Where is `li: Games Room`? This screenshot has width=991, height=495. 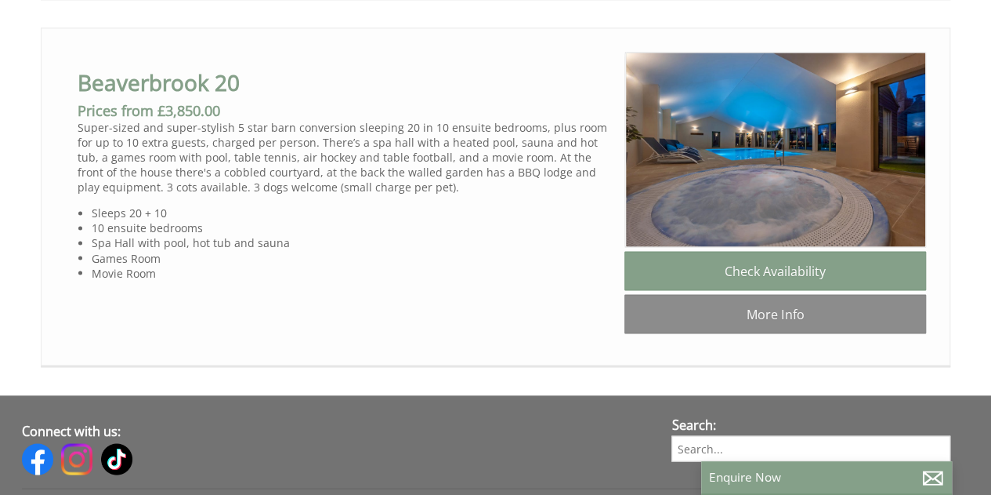
li: Games Room is located at coordinates (352, 257).